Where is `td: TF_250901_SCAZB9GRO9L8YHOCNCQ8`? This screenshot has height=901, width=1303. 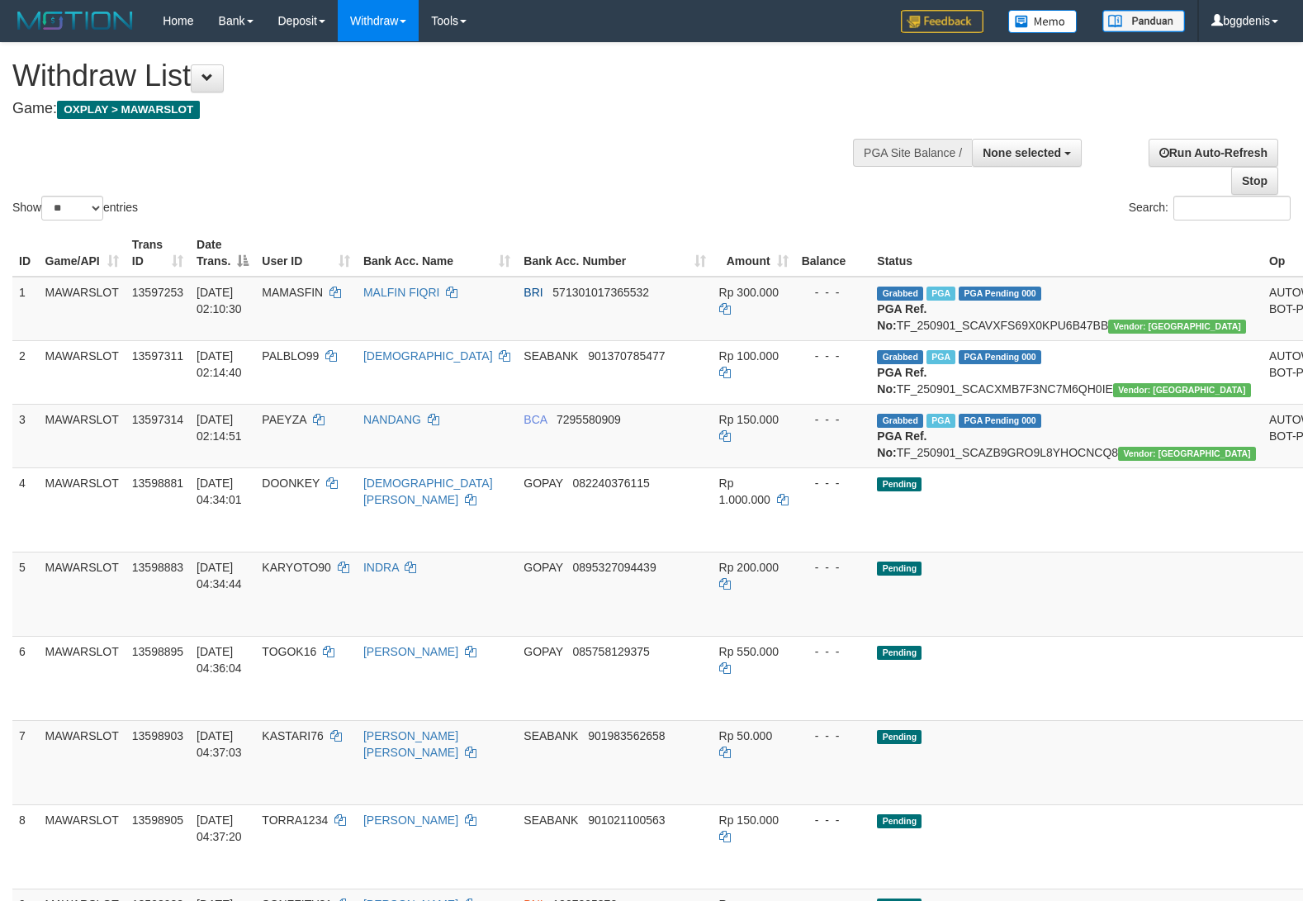
td: TF_250901_SCAZB9GRO9L8YHOCNCQ8 is located at coordinates (1066, 435).